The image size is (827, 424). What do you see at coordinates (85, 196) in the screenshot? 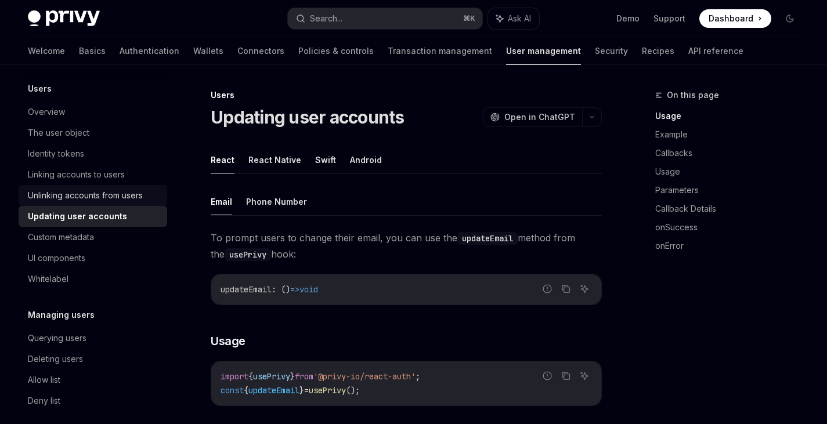
I see `div: Unlinking accounts from users` at bounding box center [85, 196].